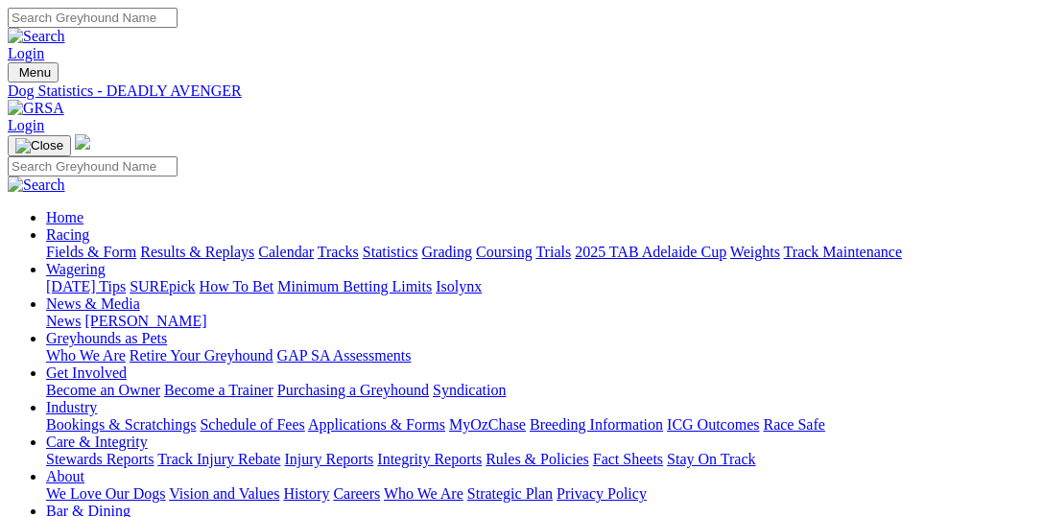 This screenshot has height=517, width=1044. Describe the element at coordinates (522, 91) in the screenshot. I see `a: Dog Statistics - DEADLY AVENGER` at that location.